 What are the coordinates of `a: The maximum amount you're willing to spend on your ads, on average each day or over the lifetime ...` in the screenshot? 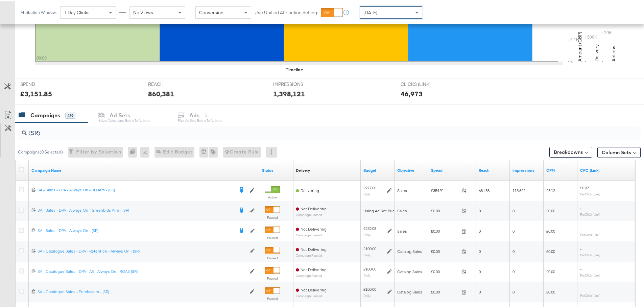 It's located at (378, 169).